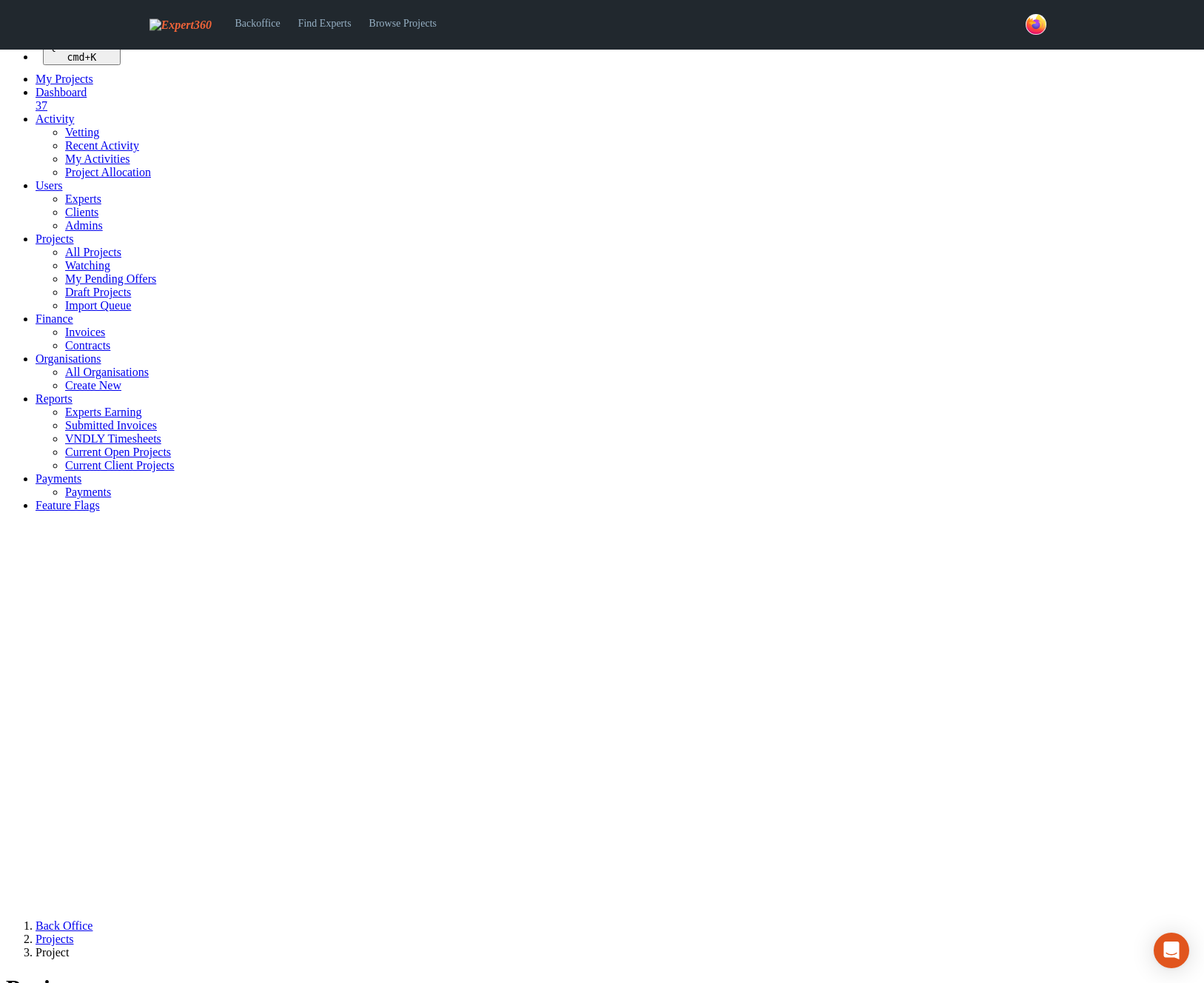 The width and height of the screenshot is (1204, 983). I want to click on li: Project, so click(616, 952).